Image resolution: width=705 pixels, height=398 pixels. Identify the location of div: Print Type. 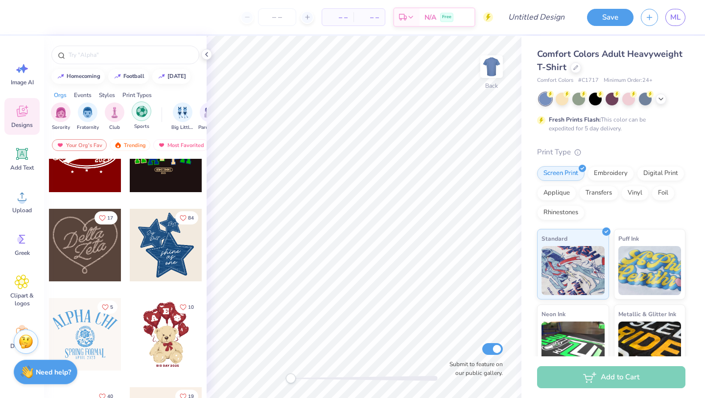
(611, 152).